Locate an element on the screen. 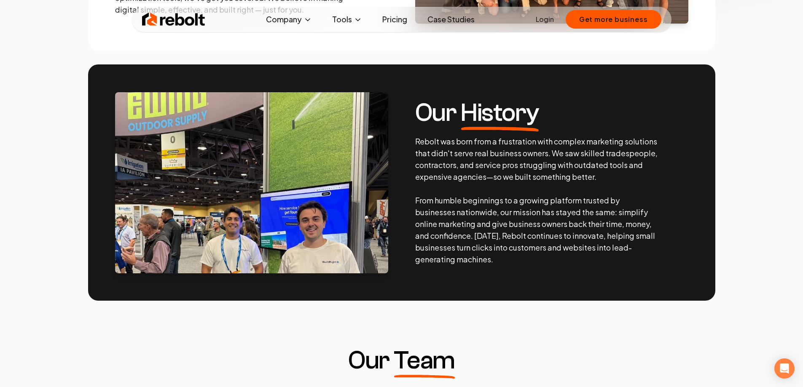  img: Rebolt Logo is located at coordinates (174, 19).